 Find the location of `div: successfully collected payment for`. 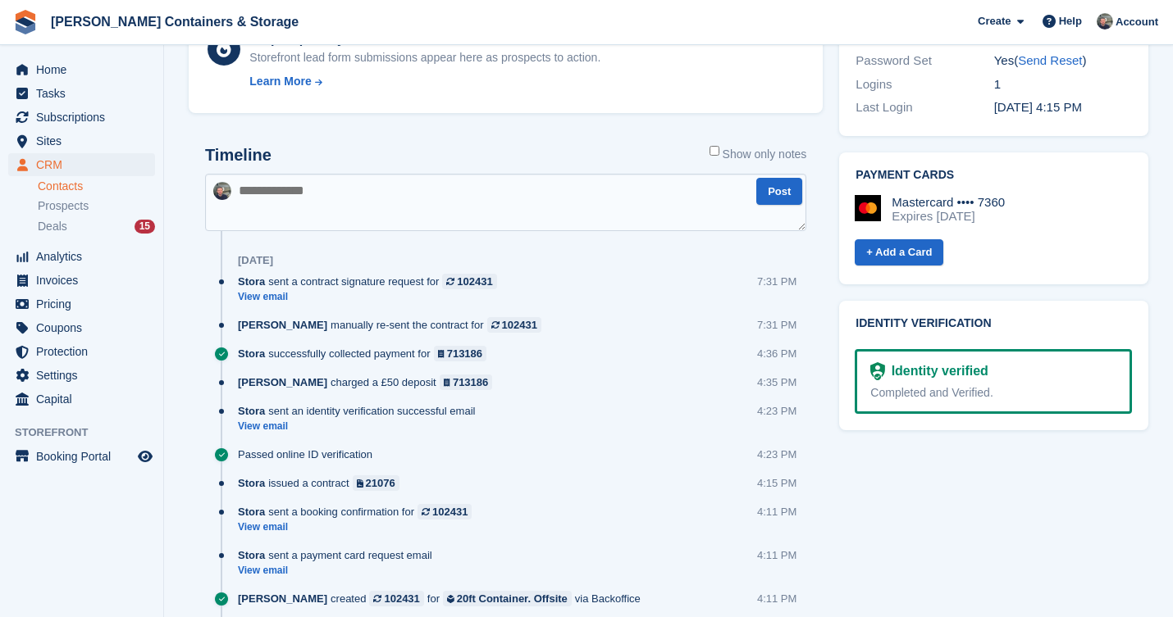

div: successfully collected payment for is located at coordinates (366, 353).